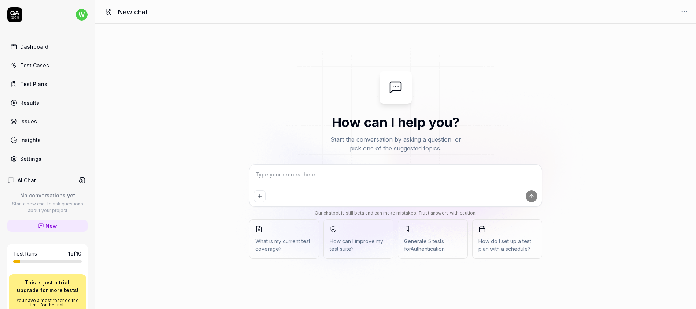 Image resolution: width=696 pixels, height=309 pixels. I want to click on a: Test Plans, so click(47, 84).